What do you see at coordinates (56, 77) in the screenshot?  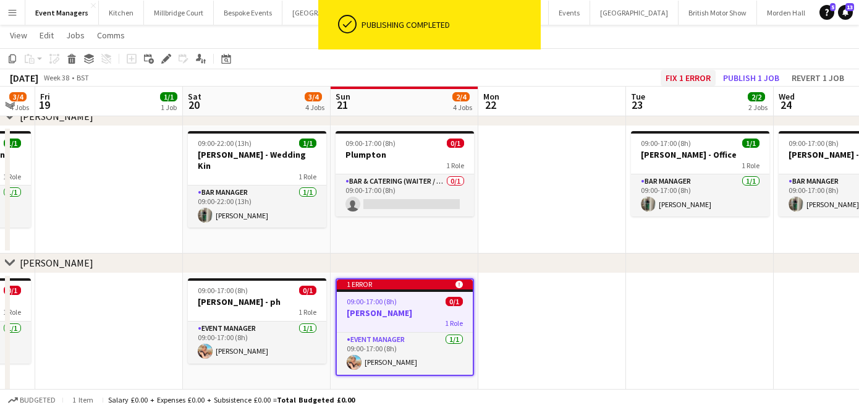 I see `span: Week 38` at bounding box center [56, 77].